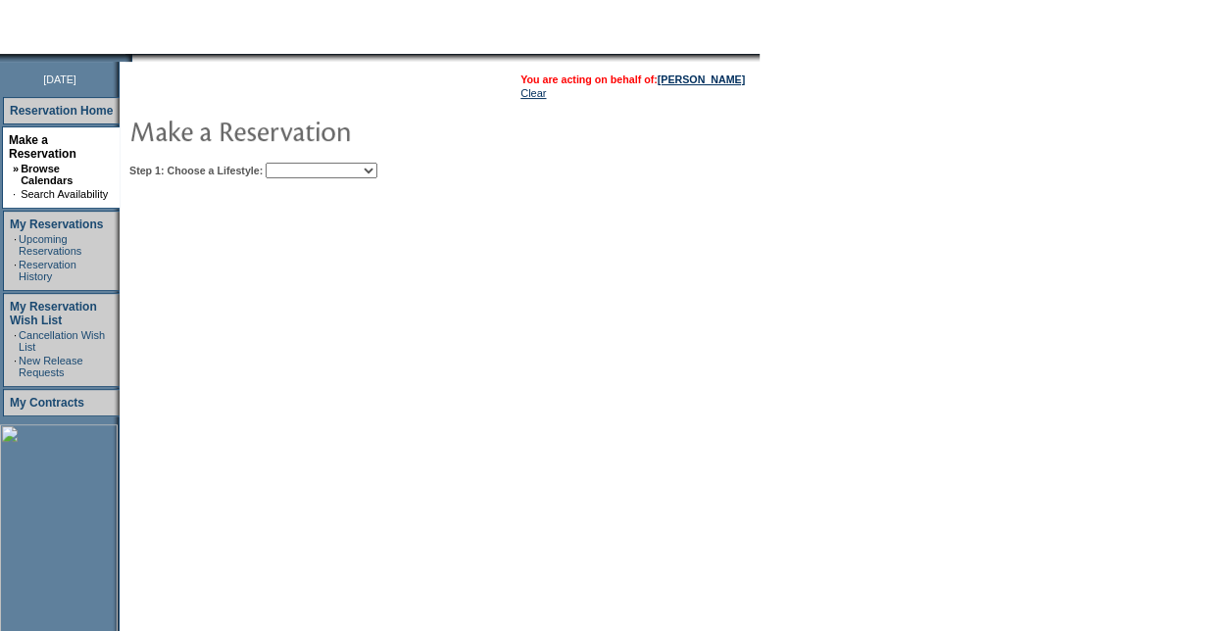 This screenshot has width=1232, height=631. What do you see at coordinates (632, 79) in the screenshot?
I see `span: You are acting on behalf of:` at bounding box center [632, 79].